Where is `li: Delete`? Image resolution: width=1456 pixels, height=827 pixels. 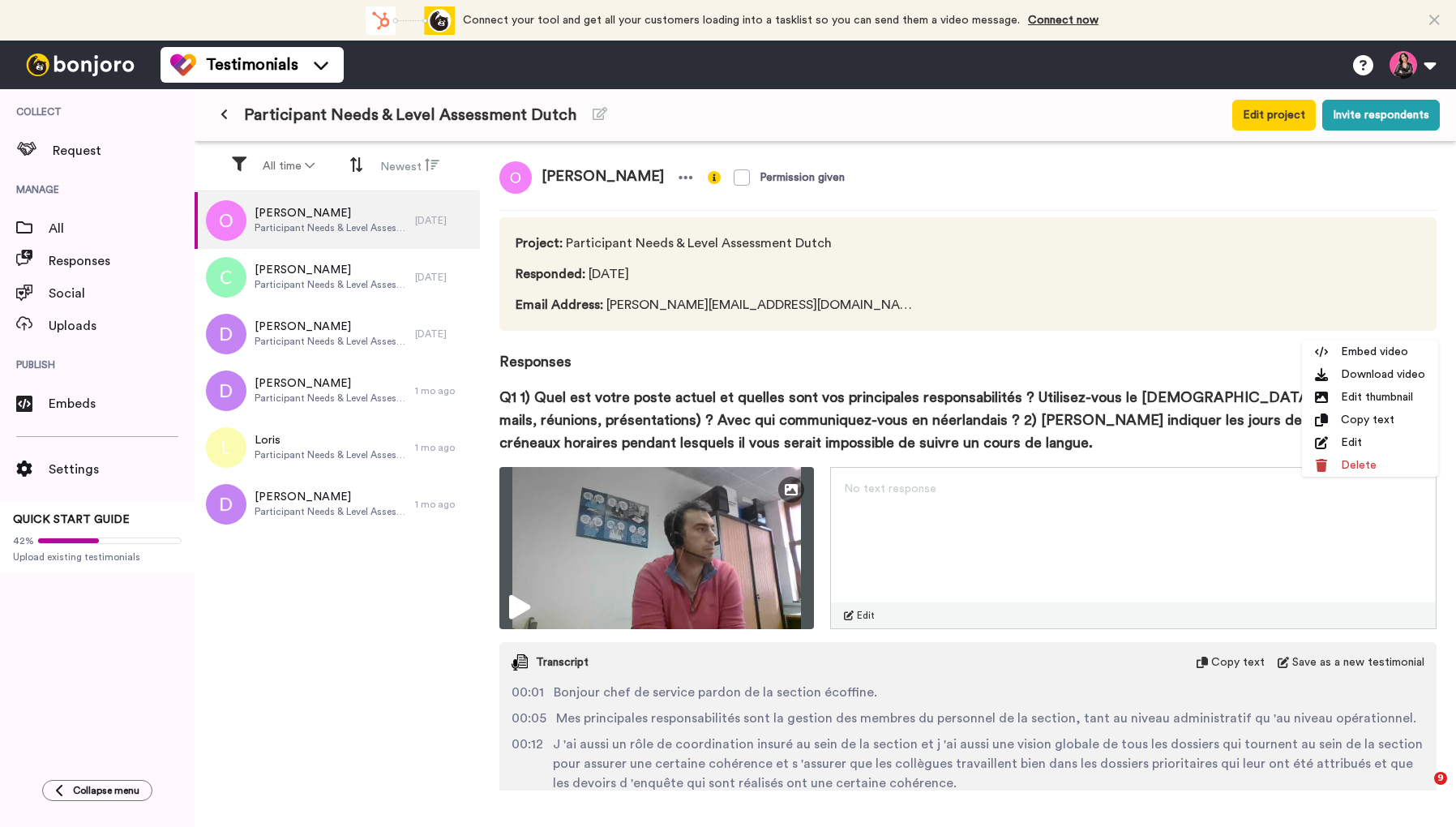 li: Delete is located at coordinates (1369, 466).